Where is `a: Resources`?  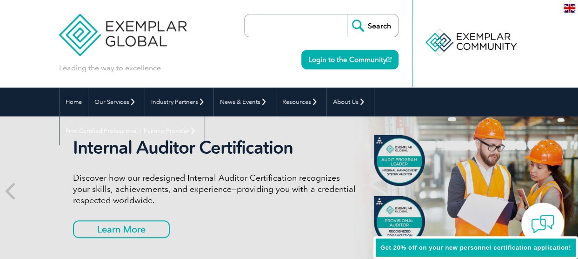
a: Resources is located at coordinates (301, 102).